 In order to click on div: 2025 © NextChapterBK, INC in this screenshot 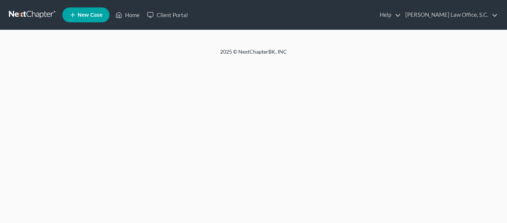, I will do `click(254, 55)`.